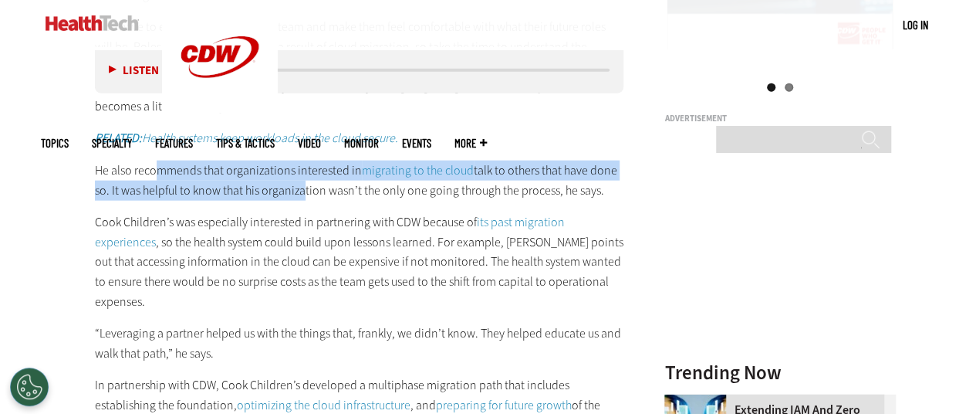 The height and width of the screenshot is (414, 976). Describe the element at coordinates (915, 25) in the screenshot. I see `a: Log in` at that location.